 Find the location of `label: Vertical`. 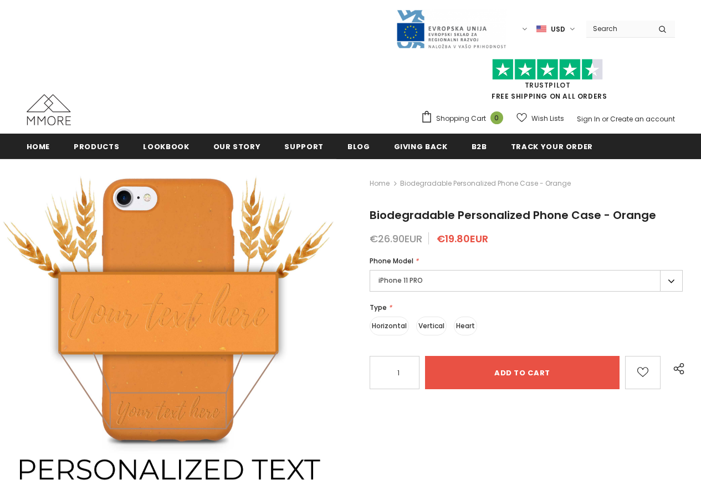

label: Vertical is located at coordinates (431, 326).